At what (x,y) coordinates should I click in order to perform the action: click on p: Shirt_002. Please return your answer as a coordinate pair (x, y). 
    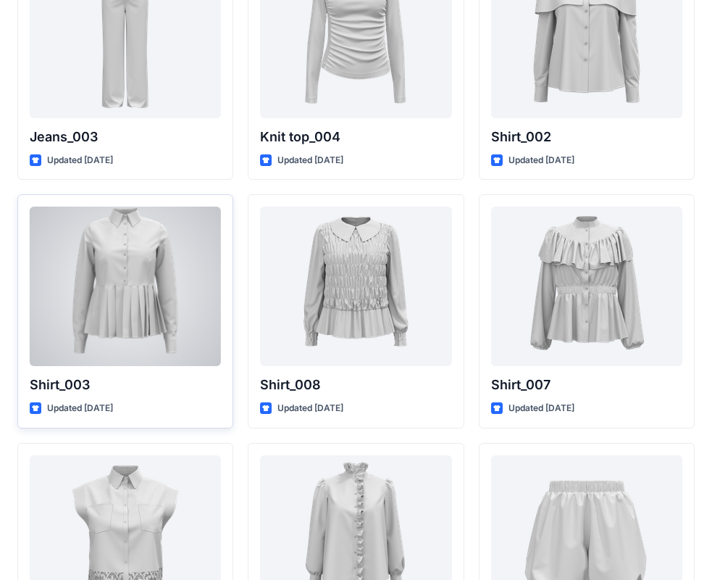
    Looking at the image, I should click on (587, 137).